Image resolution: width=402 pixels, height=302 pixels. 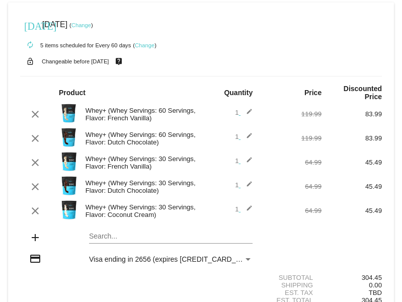 What do you see at coordinates (72, 93) in the screenshot?
I see `strong: Product` at bounding box center [72, 93].